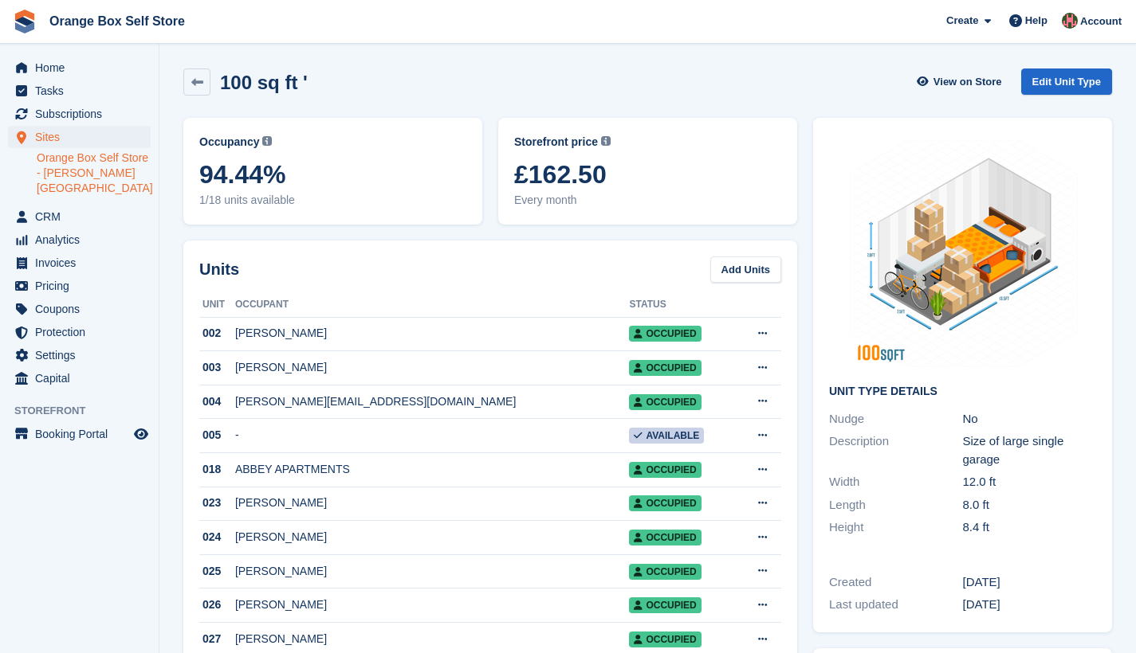 This screenshot has width=1136, height=653. What do you see at coordinates (141, 434) in the screenshot?
I see `a: Preview store` at bounding box center [141, 434].